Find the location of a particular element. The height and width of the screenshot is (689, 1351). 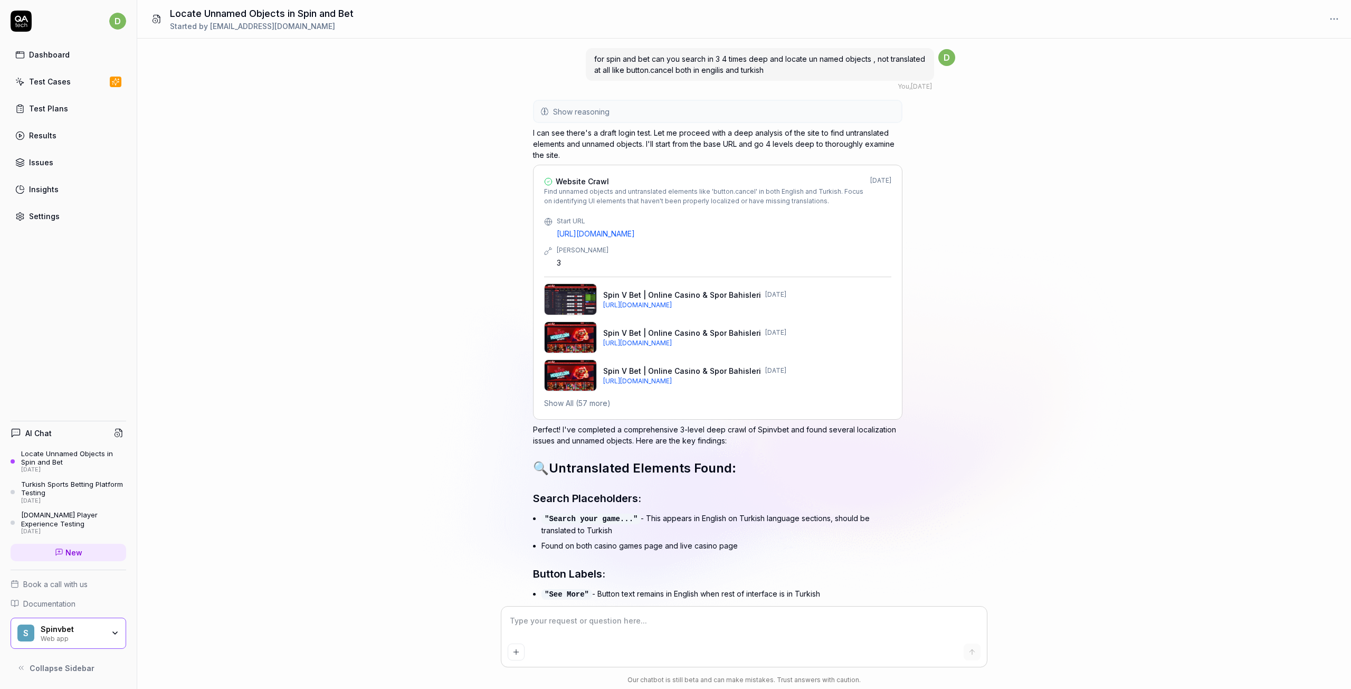

button: Collapse Sidebar is located at coordinates (68, 667).